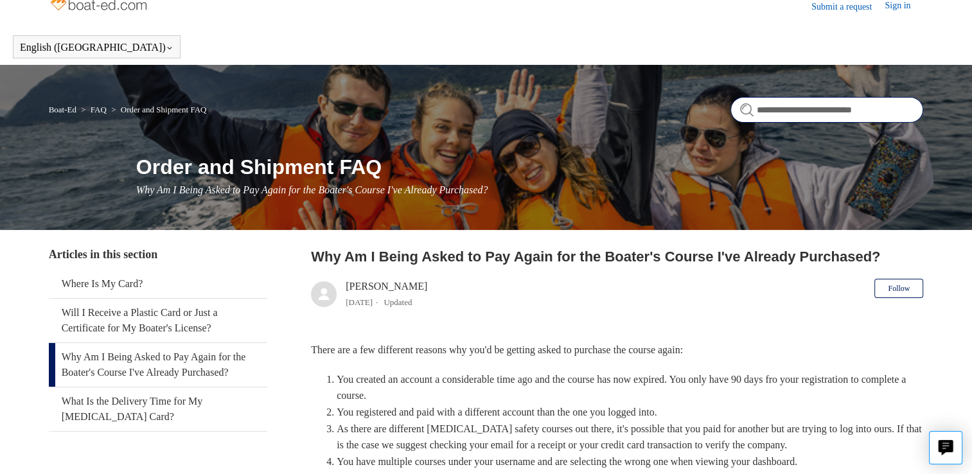 This screenshot has width=972, height=474. What do you see at coordinates (359, 302) in the screenshot?
I see `time: 03/01/2024, 12:51` at bounding box center [359, 302].